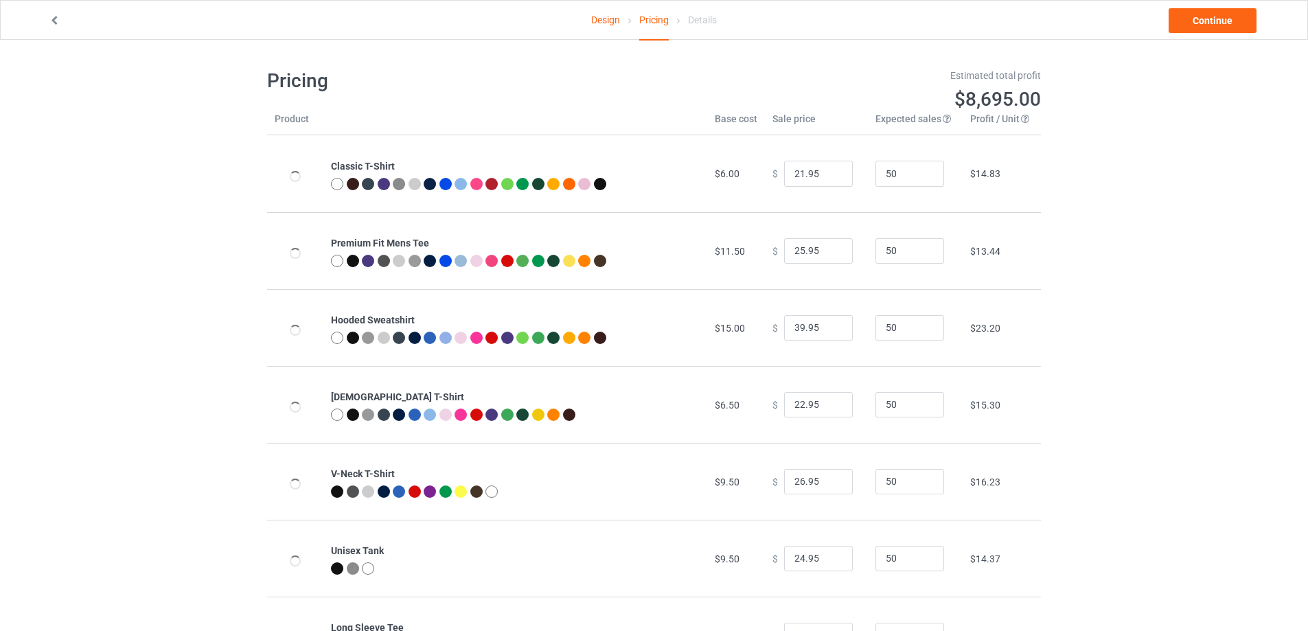 This screenshot has height=631, width=1308. I want to click on b: Premium Fit Mens Tee, so click(380, 243).